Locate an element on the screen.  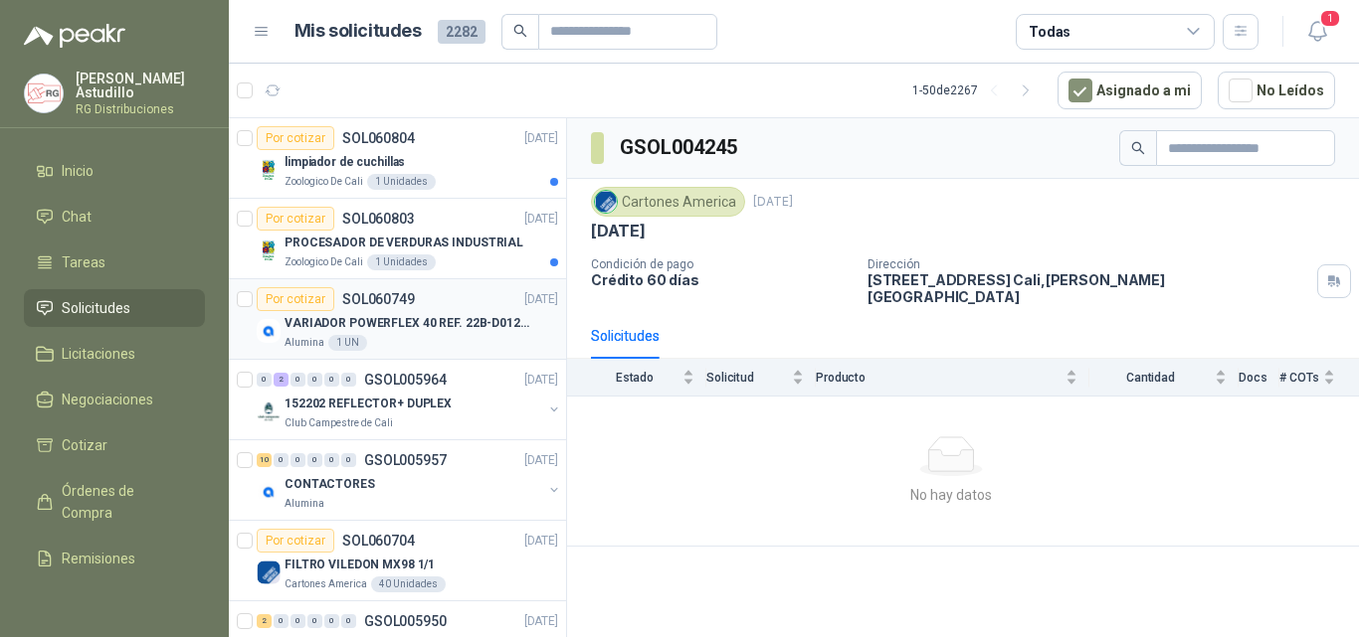
a: Solicitudes is located at coordinates (114, 308).